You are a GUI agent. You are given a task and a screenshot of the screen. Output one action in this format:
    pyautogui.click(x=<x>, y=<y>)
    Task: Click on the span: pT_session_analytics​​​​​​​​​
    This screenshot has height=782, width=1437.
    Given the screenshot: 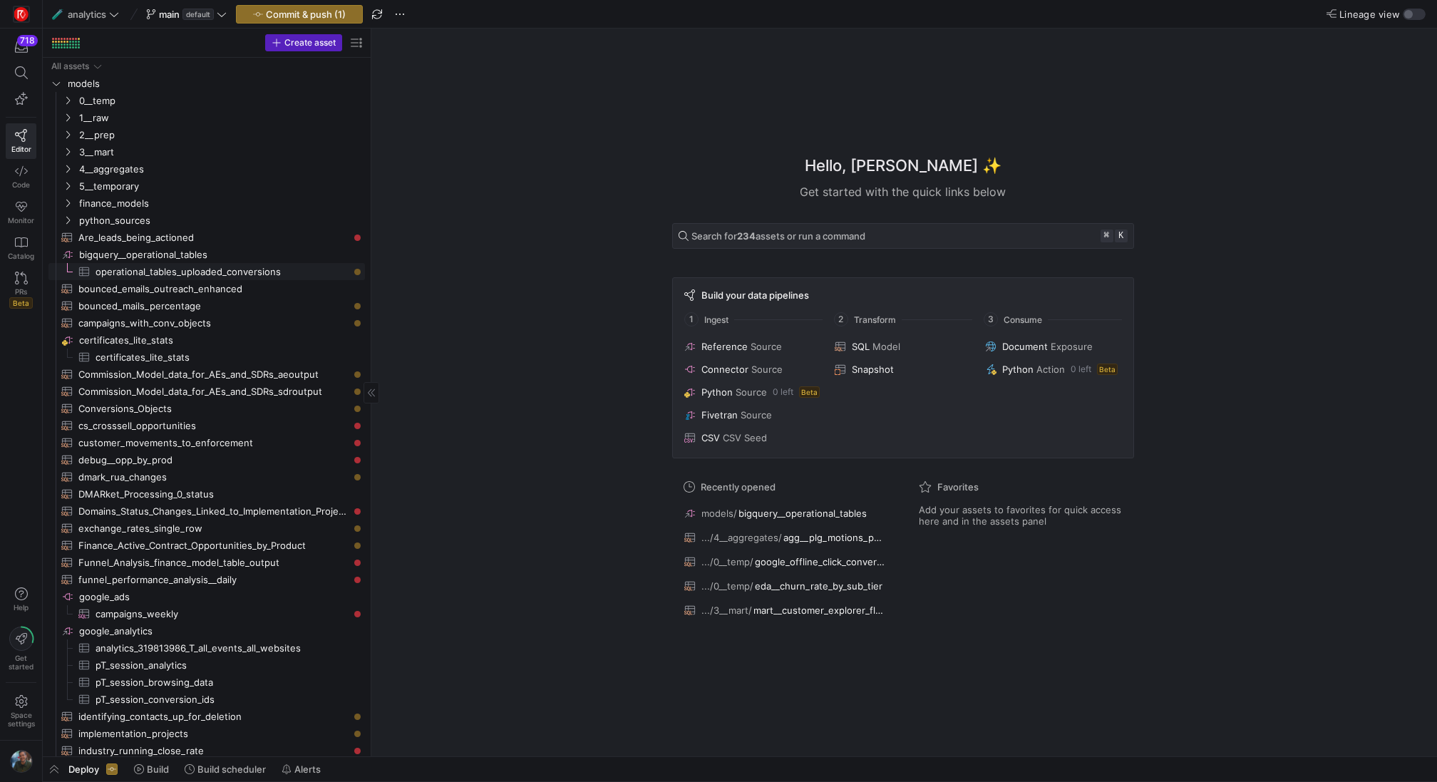 What is the action you would take?
    pyautogui.click(x=222, y=665)
    